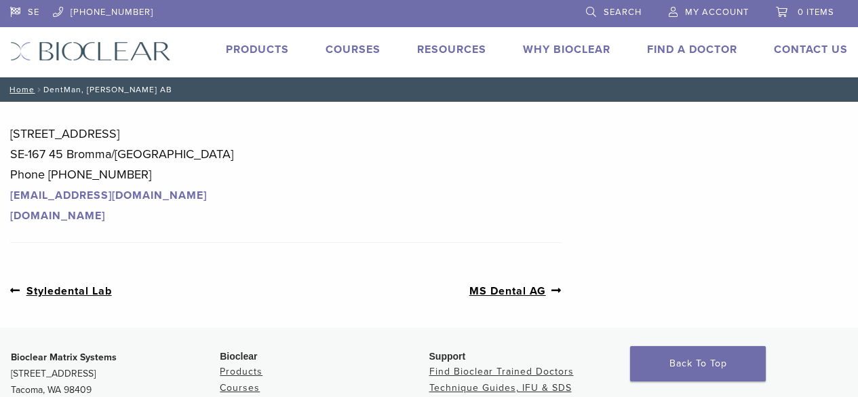  Describe the element at coordinates (692, 49) in the screenshot. I see `a: Find A Doctor` at that location.